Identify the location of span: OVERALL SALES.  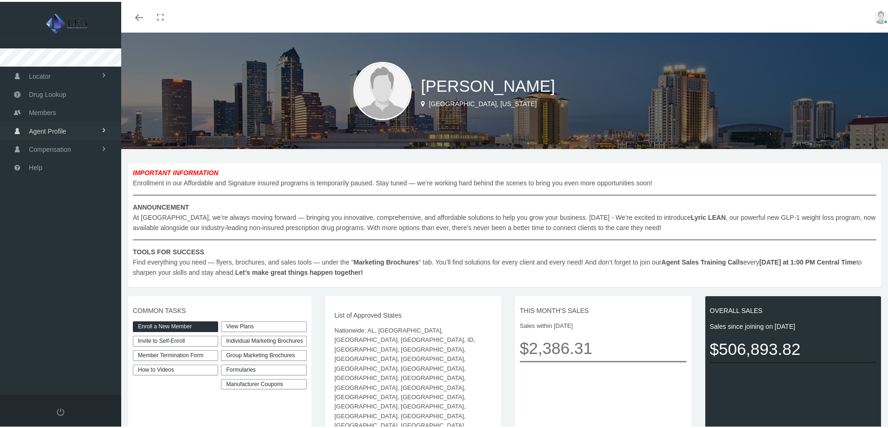
(793, 309).